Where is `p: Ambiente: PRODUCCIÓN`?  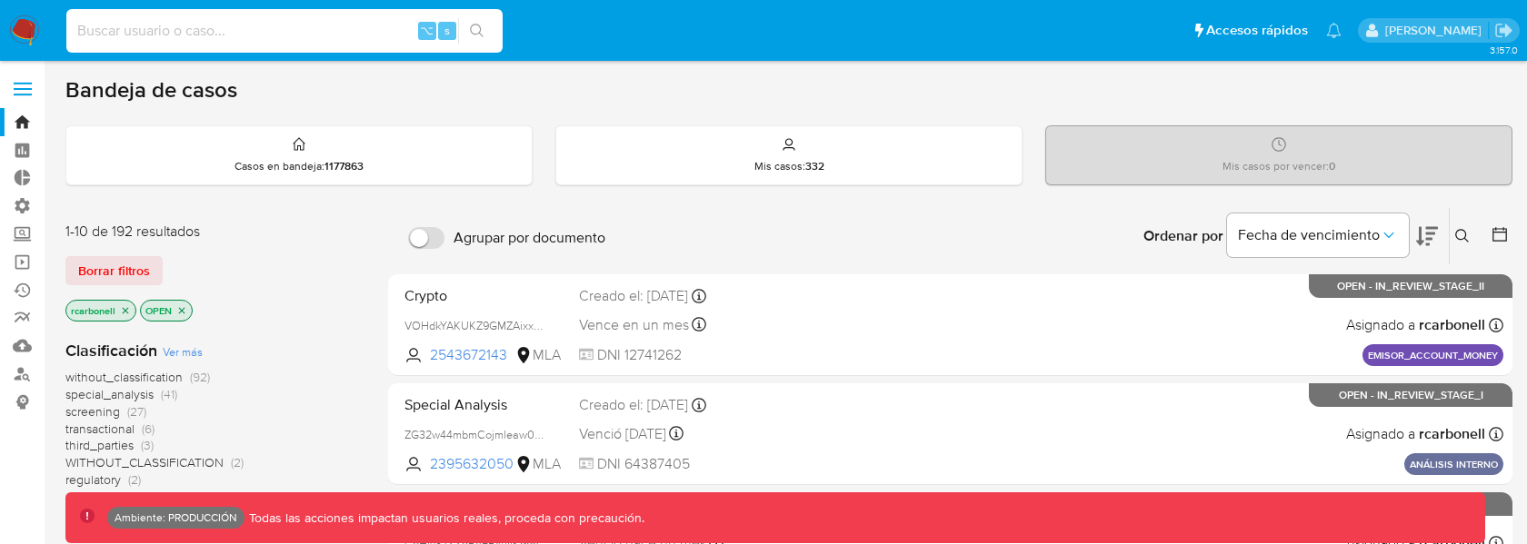
p: Ambiente: PRODUCCIÓN is located at coordinates (175, 518).